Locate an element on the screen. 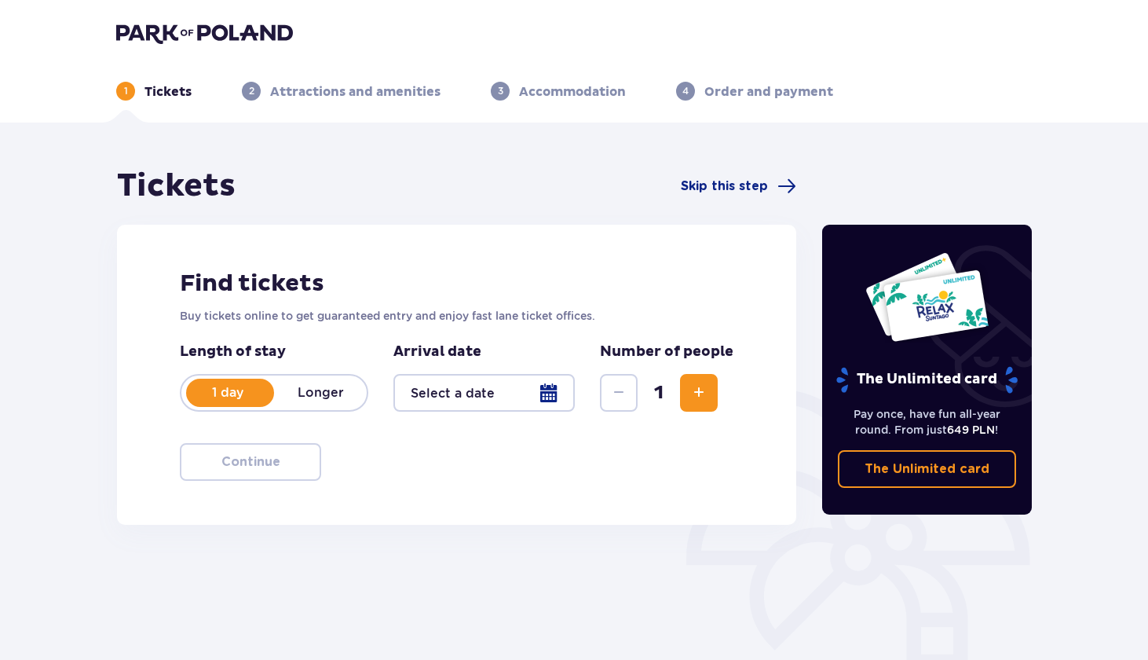 Image resolution: width=1148 pixels, height=660 pixels. p: 3 is located at coordinates (500, 91).